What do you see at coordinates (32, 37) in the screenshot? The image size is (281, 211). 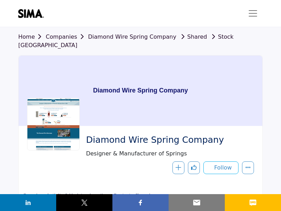 I see `a: Home` at bounding box center [32, 37].